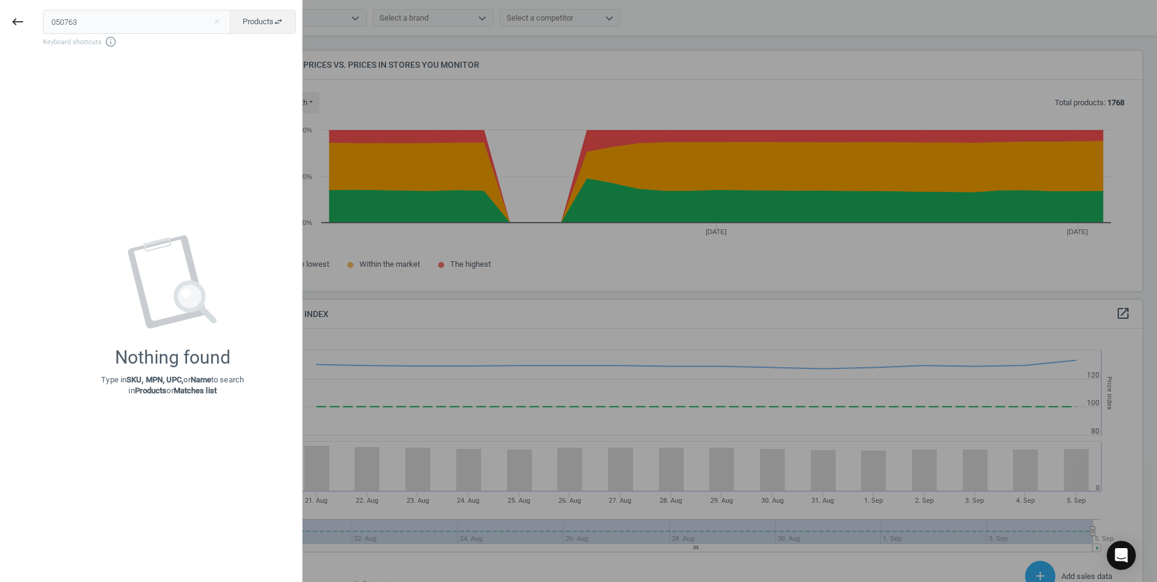  What do you see at coordinates (137, 22) in the screenshot?
I see `input: Enter the SKU or product name` at bounding box center [137, 22].